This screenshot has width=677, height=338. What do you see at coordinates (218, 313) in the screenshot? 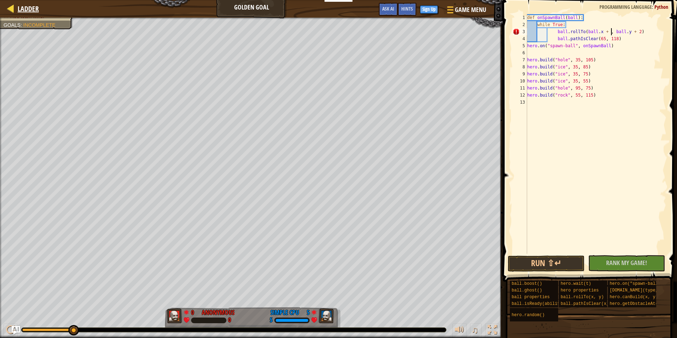
I see `div: Anonymous` at bounding box center [218, 313].